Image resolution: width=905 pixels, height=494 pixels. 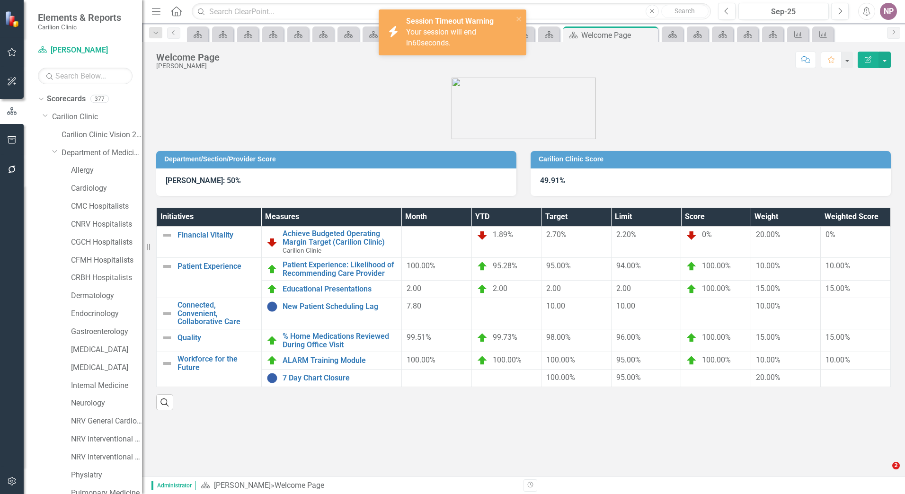 What do you see at coordinates (505, 337) in the screenshot?
I see `span: 99.73%` at bounding box center [505, 337].